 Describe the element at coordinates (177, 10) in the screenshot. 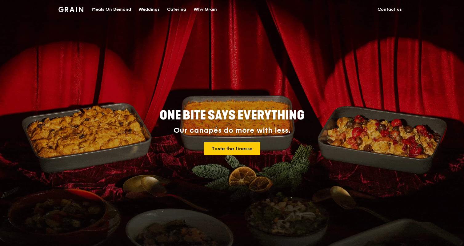

I see `a: Catering` at that location.